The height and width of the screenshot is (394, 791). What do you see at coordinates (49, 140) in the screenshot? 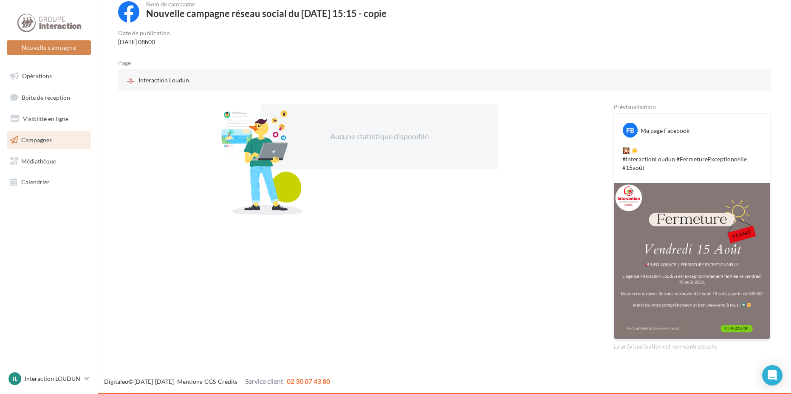
I see `a: Campagnes` at bounding box center [49, 140].